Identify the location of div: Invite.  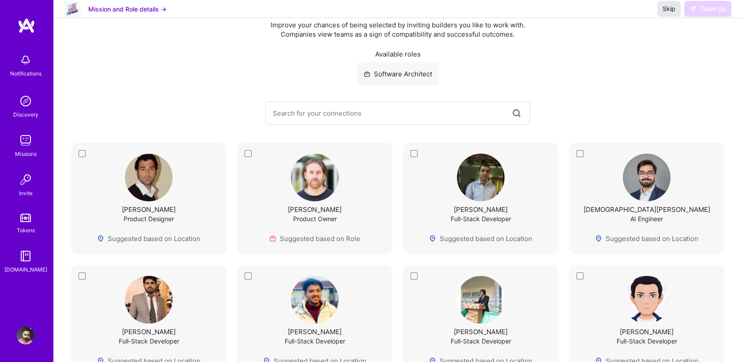
(26, 193).